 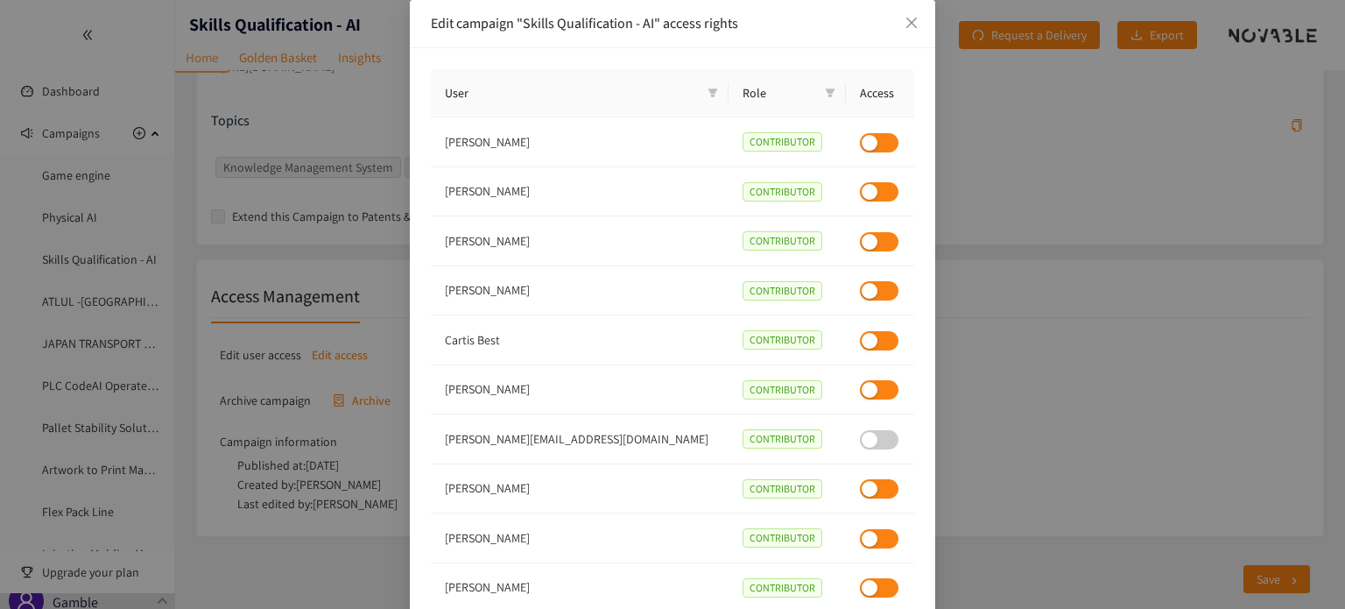 I want to click on span: Role, so click(x=780, y=93).